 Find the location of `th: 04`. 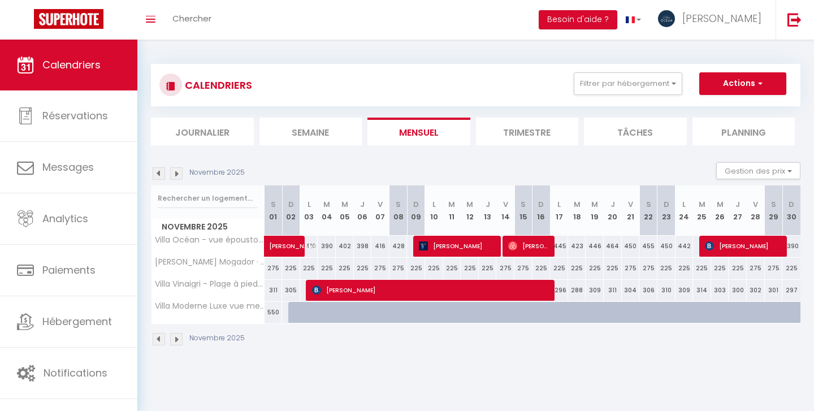

th: 04 is located at coordinates (327, 210).